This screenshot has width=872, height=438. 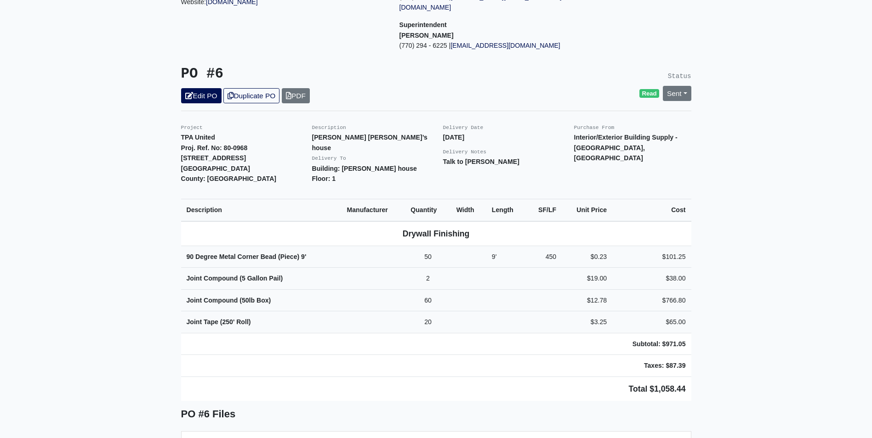 What do you see at coordinates (373, 210) in the screenshot?
I see `th: Manufacturer` at bounding box center [373, 210].